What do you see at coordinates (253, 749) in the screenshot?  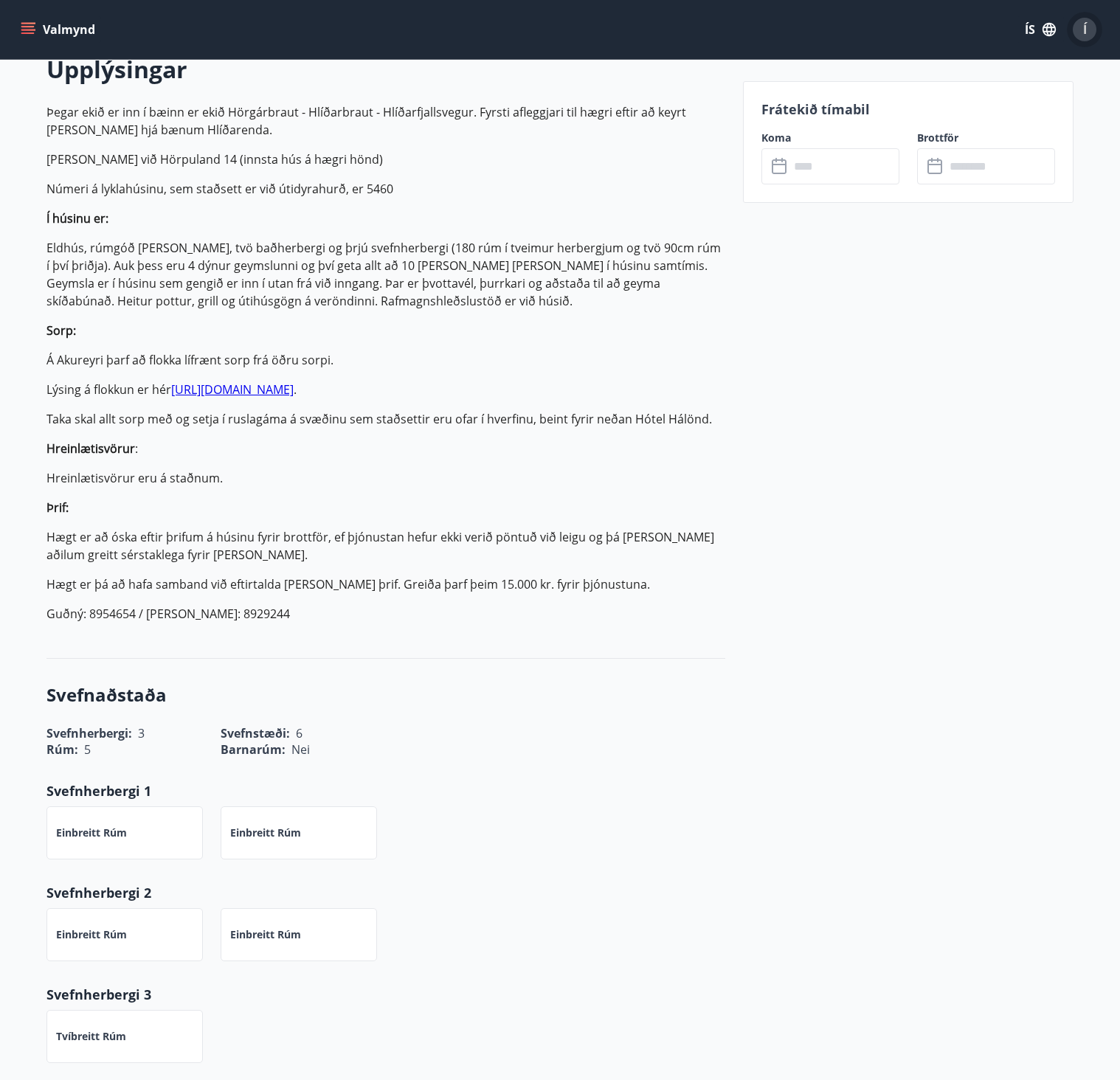 I see `span: Barnarúm :` at bounding box center [253, 749].